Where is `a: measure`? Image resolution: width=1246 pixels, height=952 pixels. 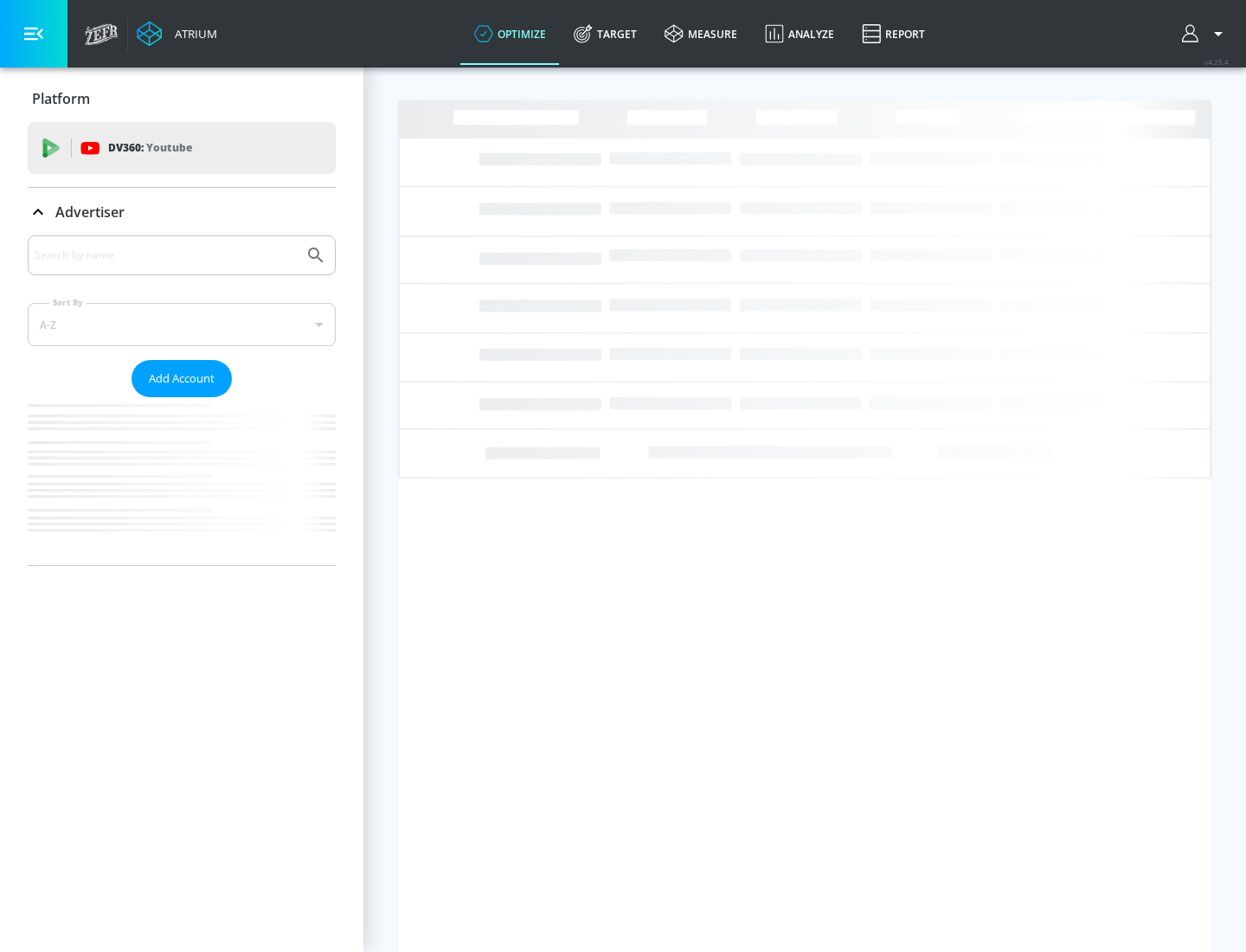
a: measure is located at coordinates (701, 34).